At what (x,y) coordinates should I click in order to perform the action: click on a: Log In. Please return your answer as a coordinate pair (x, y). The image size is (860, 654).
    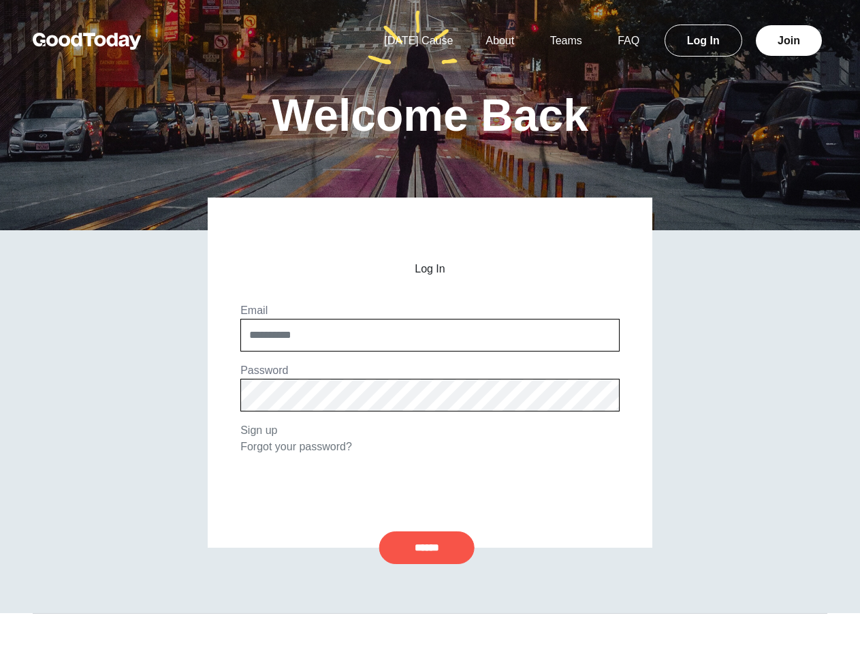
    Looking at the image, I should click on (703, 40).